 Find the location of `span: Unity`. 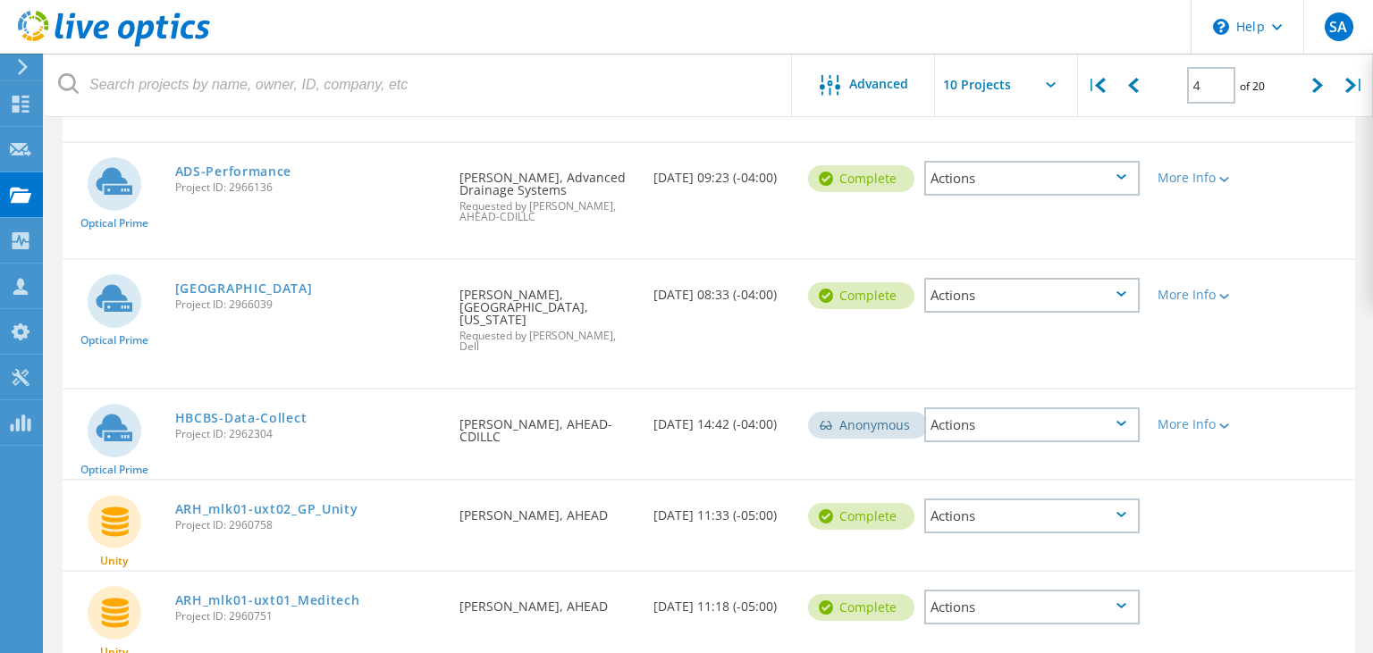

span: Unity is located at coordinates (113, 561).